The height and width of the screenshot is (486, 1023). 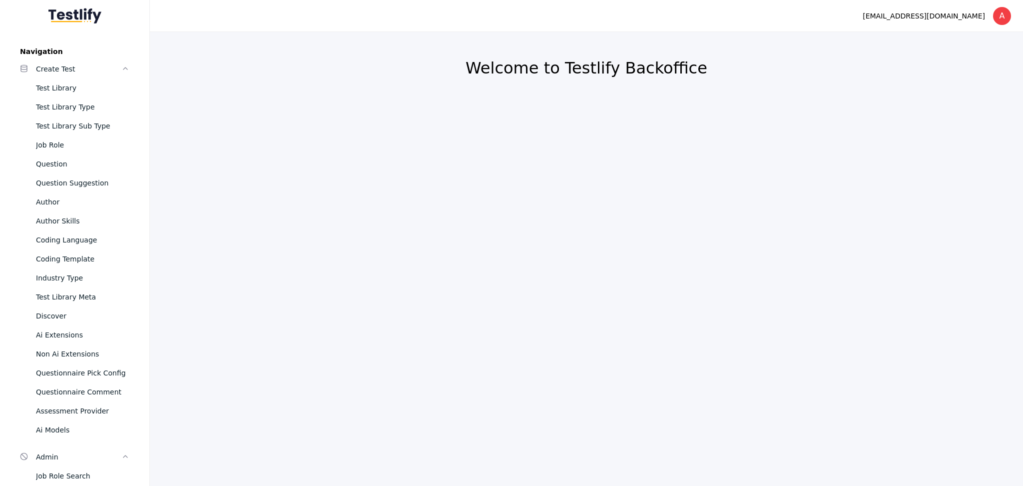 What do you see at coordinates (74, 221) in the screenshot?
I see `a: Author Skills` at bounding box center [74, 221].